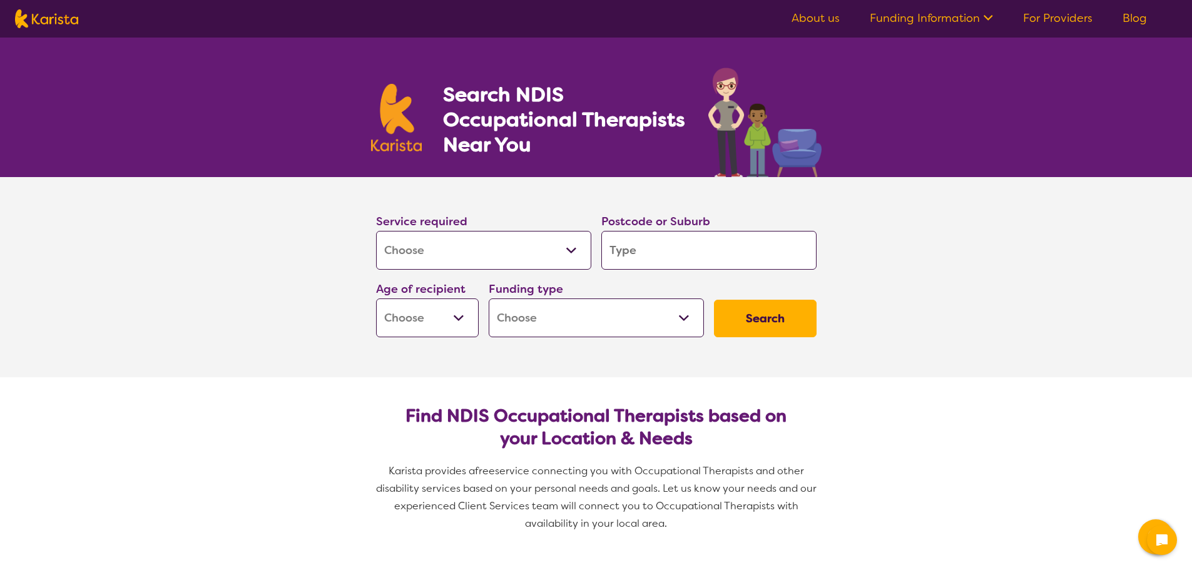 This screenshot has height=570, width=1192. I want to click on span: Karista provides a, so click(432, 470).